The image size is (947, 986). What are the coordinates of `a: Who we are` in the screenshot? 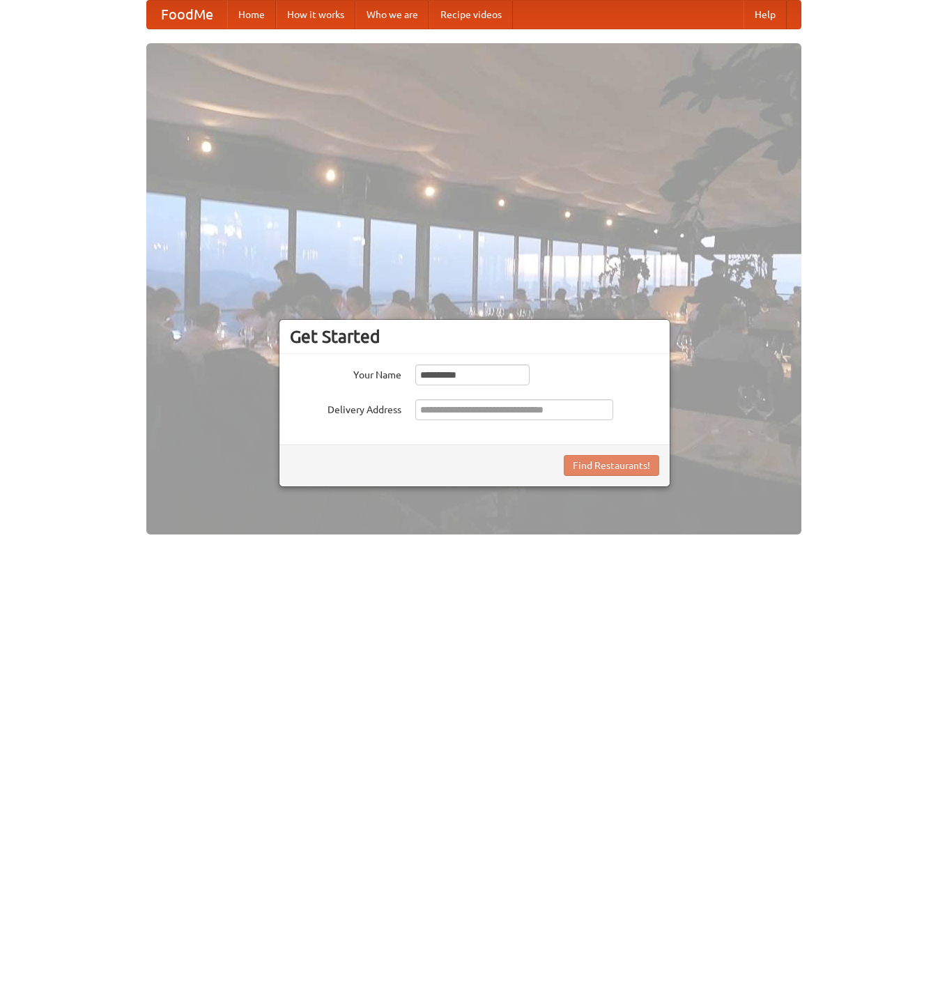 It's located at (392, 15).